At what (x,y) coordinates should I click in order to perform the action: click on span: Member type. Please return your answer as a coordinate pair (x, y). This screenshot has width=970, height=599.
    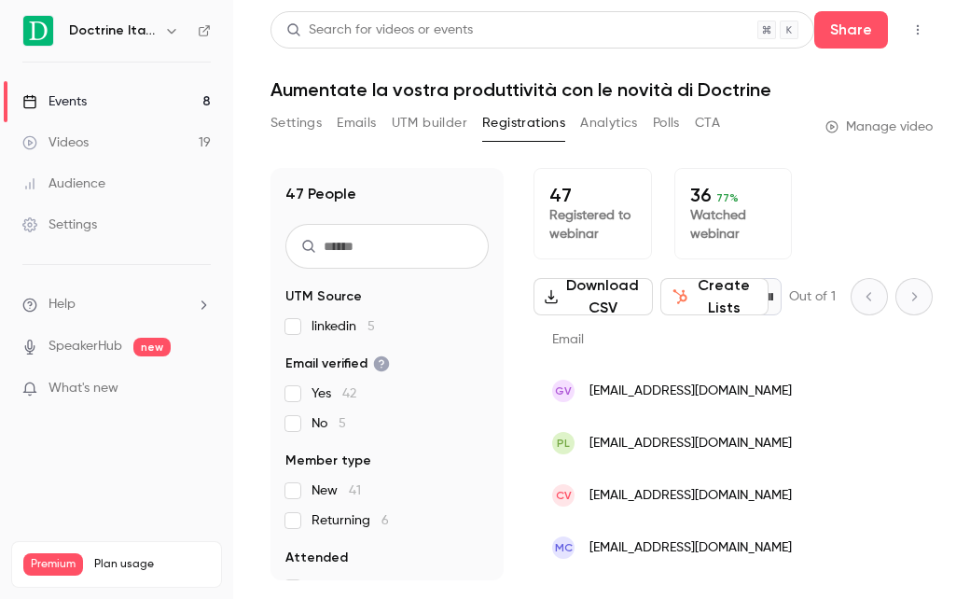
    Looking at the image, I should click on (328, 461).